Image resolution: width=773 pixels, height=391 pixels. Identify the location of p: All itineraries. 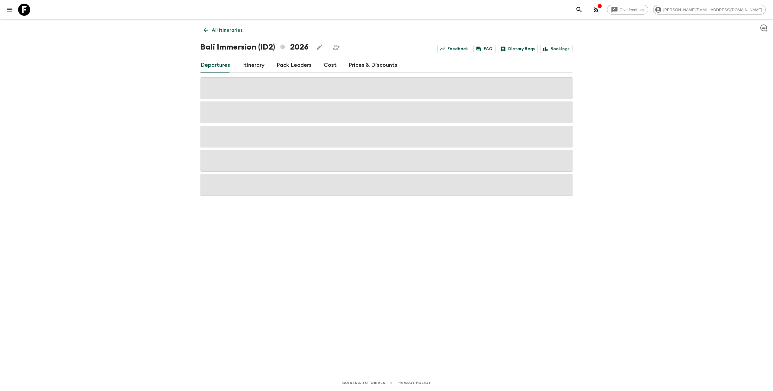
(227, 30).